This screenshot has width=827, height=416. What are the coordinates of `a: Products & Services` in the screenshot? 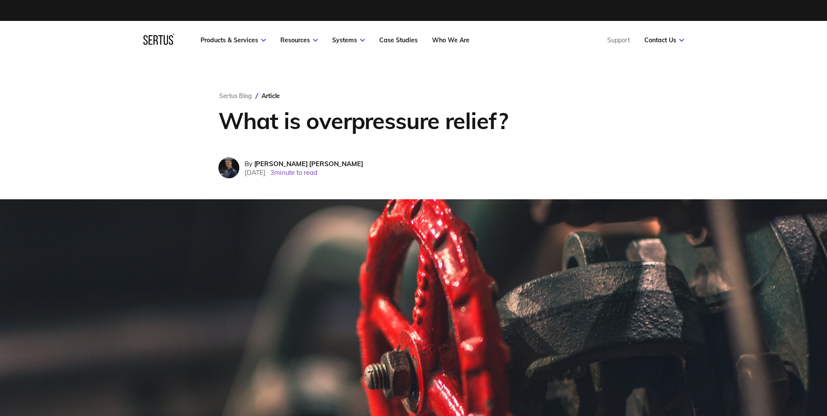 It's located at (233, 40).